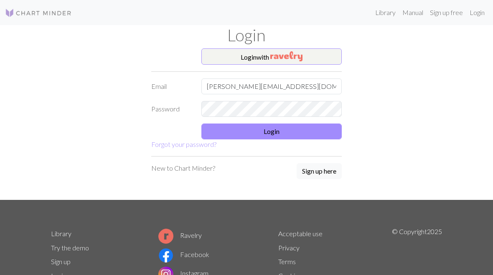 The image size is (493, 275). What do you see at coordinates (171, 109) in the screenshot?
I see `label: Password` at bounding box center [171, 109].